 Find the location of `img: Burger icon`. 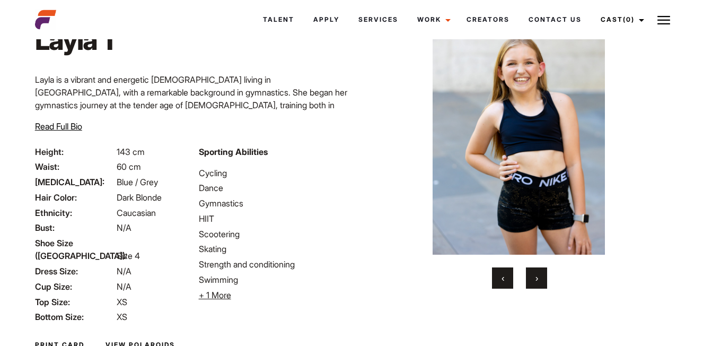

img: Burger icon is located at coordinates (664, 20).